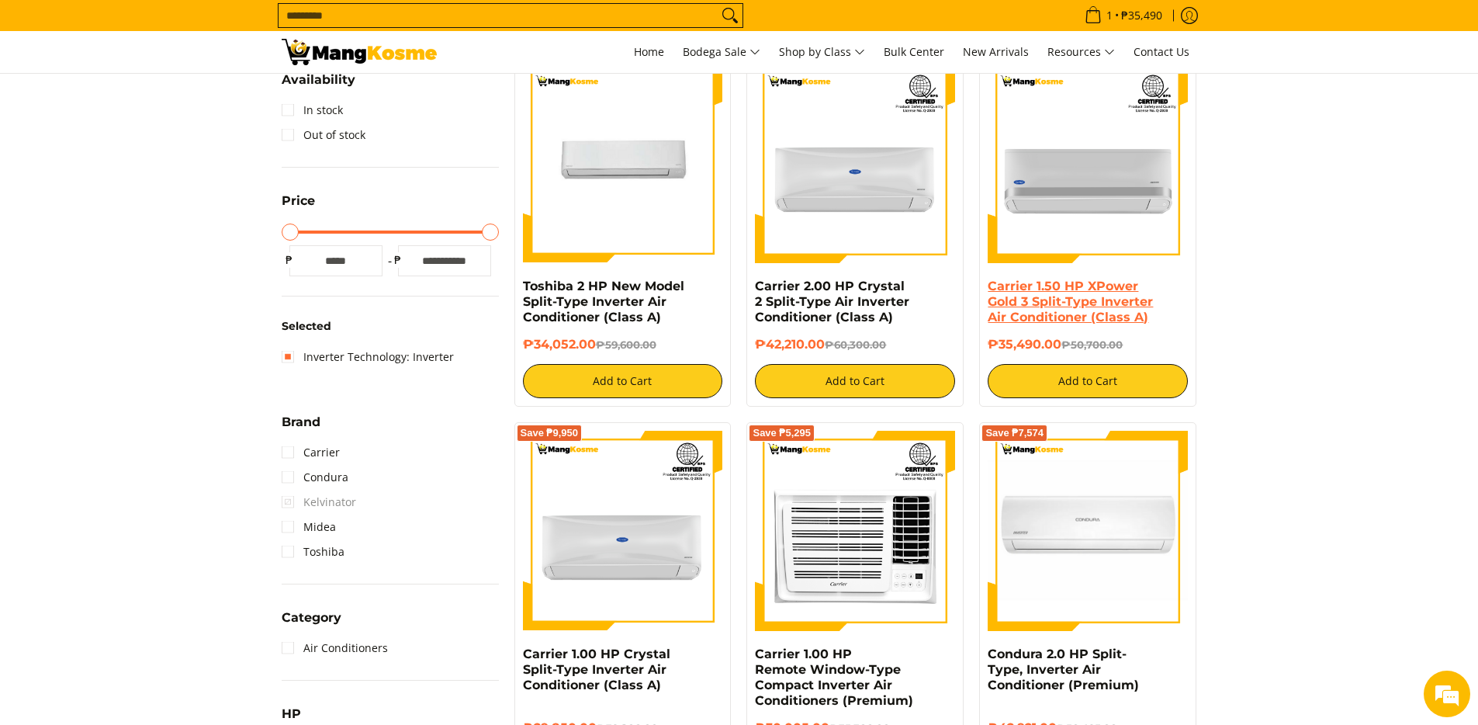 The height and width of the screenshot is (725, 1478). I want to click on a: Condura, so click(315, 477).